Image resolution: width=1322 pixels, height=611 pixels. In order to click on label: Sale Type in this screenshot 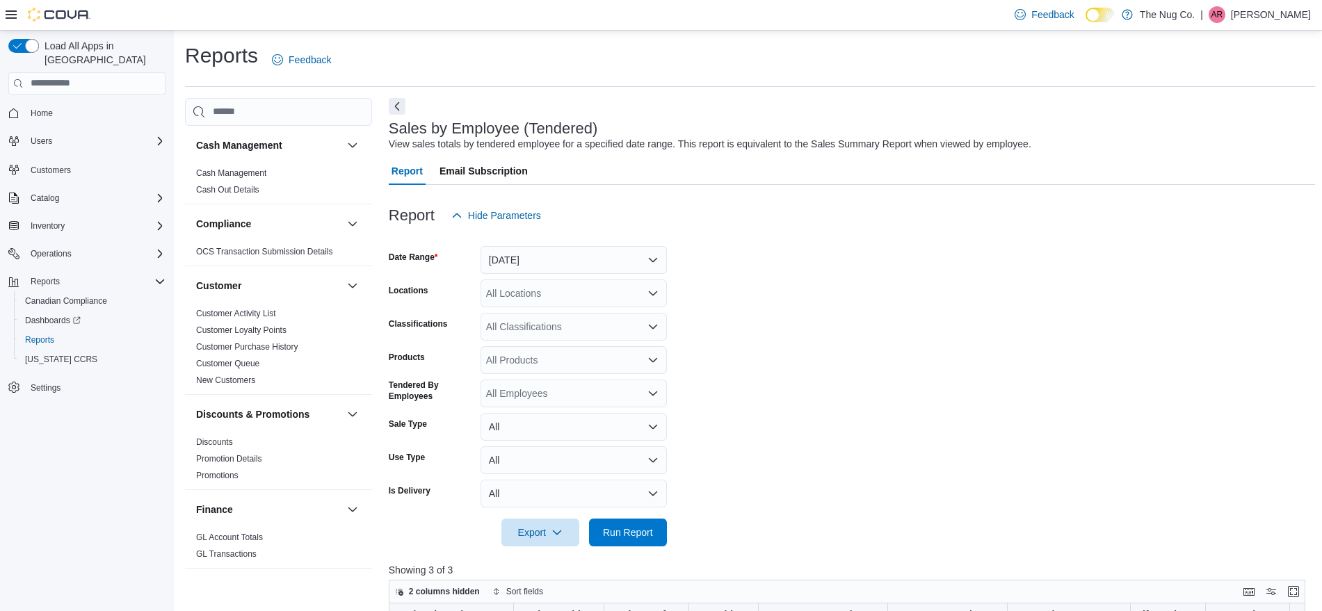, I will do `click(407, 424)`.